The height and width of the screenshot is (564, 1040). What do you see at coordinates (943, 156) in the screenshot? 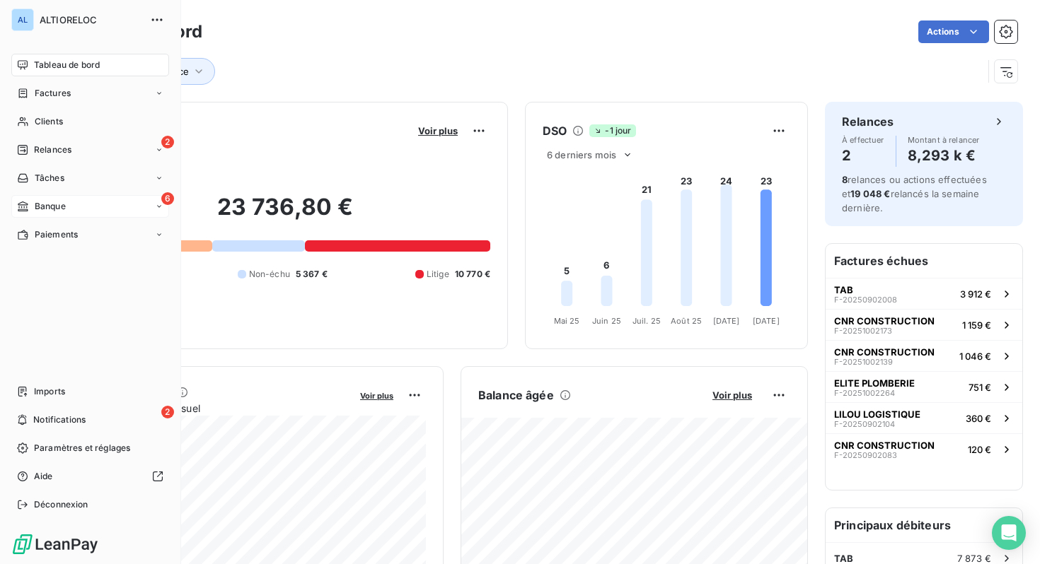
I see `h4: 8,293 k €` at bounding box center [943, 156].